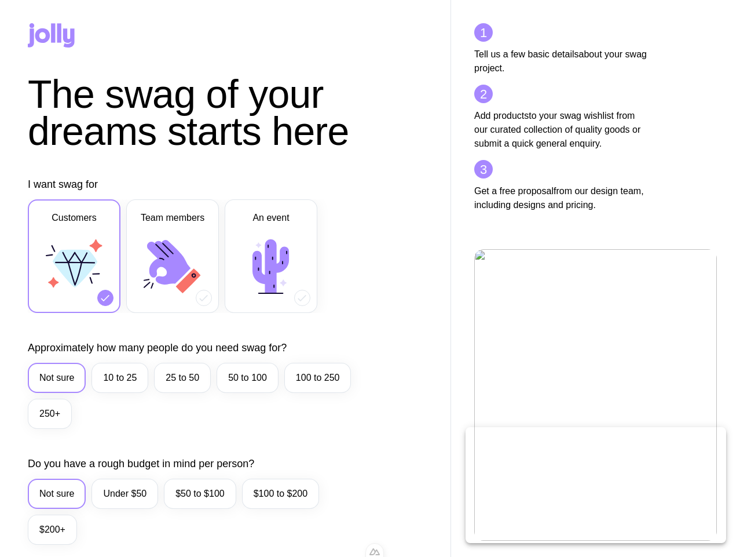  I want to click on span: Customers, so click(74, 218).